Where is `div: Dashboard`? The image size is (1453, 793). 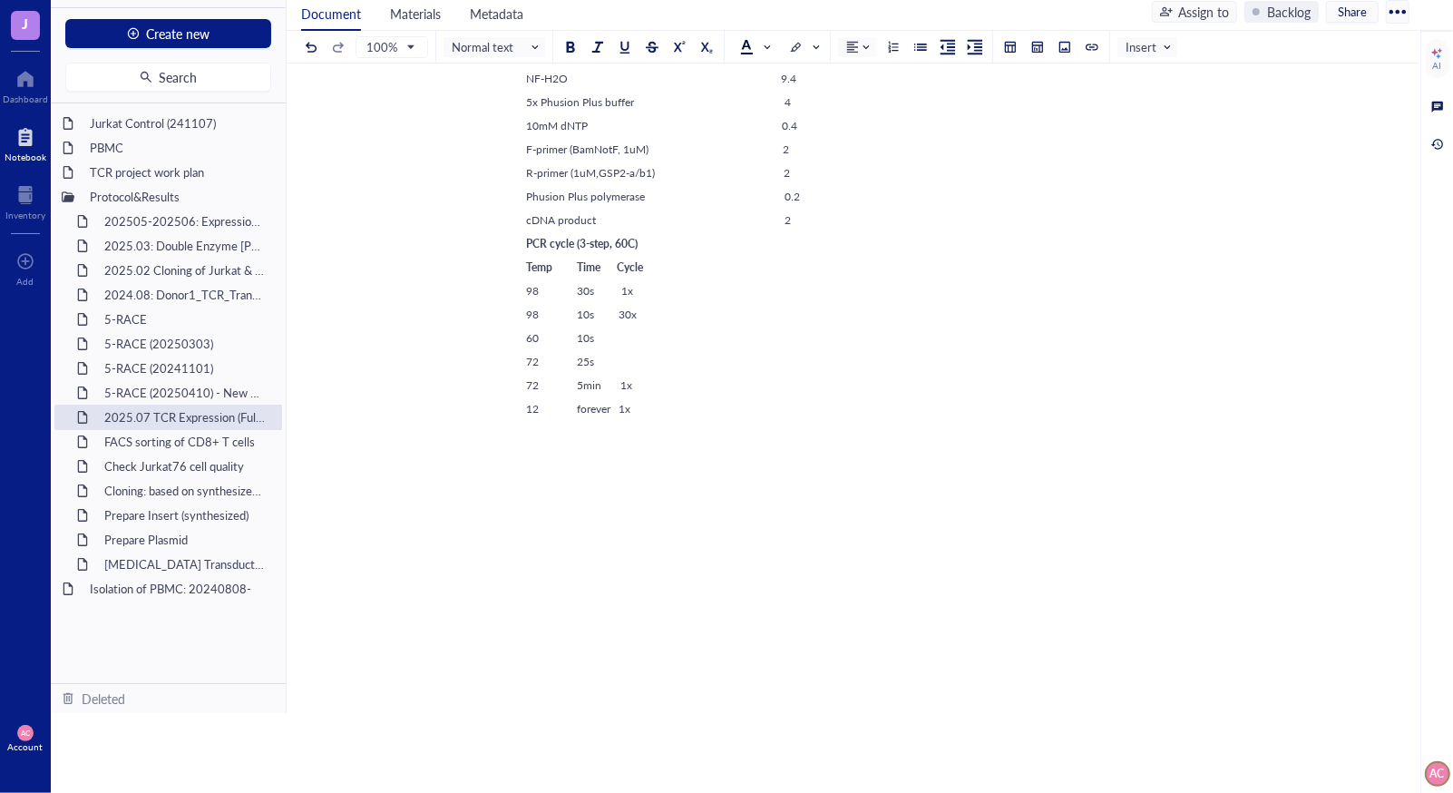
div: Dashboard is located at coordinates (25, 99).